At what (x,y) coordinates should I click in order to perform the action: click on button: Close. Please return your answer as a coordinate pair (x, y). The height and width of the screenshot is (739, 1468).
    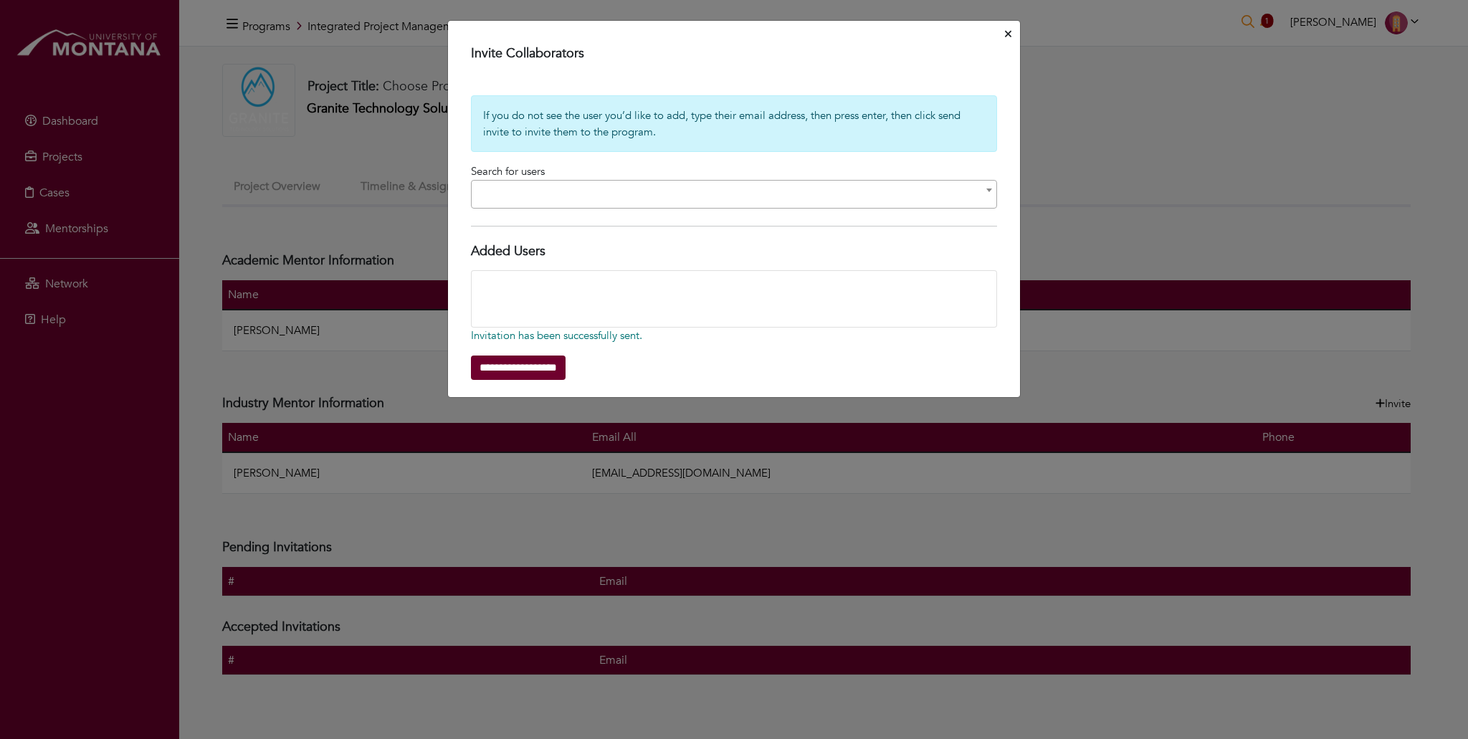
    Looking at the image, I should click on (1008, 34).